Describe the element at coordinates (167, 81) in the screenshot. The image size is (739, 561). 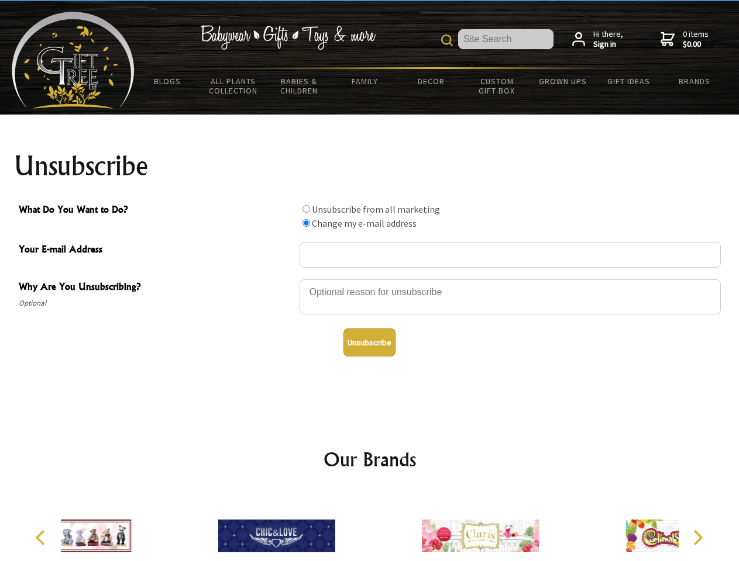
I see `a: BLOGS` at that location.